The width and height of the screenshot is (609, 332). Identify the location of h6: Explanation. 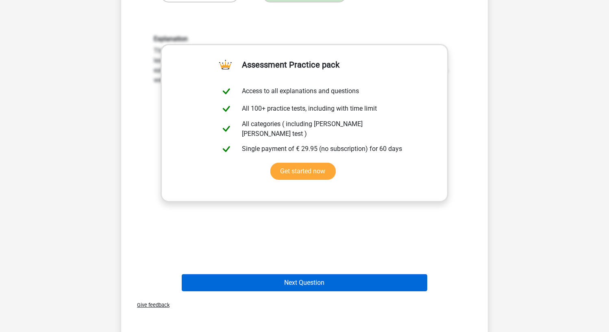
(304, 39).